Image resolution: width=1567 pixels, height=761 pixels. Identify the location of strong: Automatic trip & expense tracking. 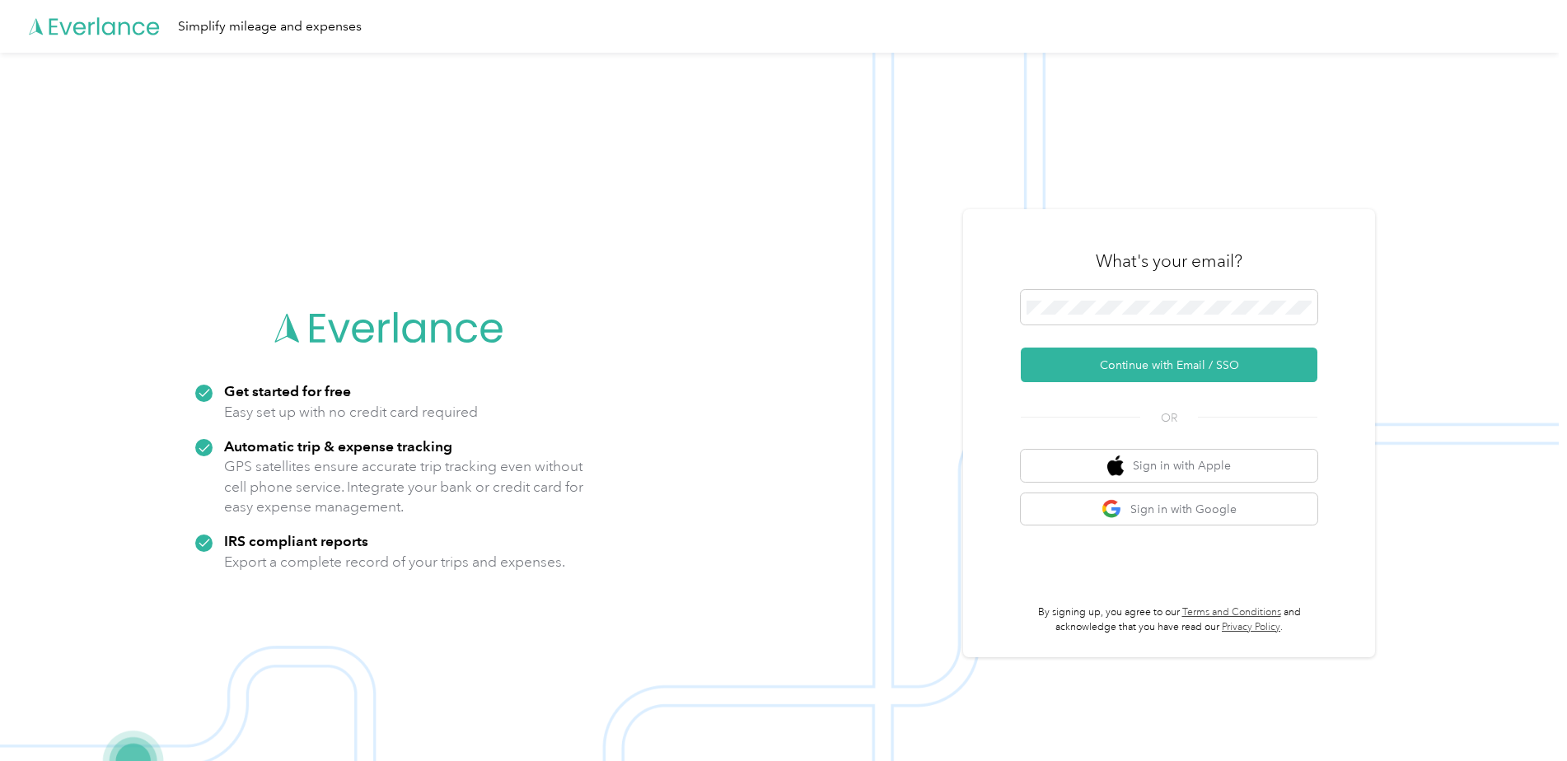
(338, 446).